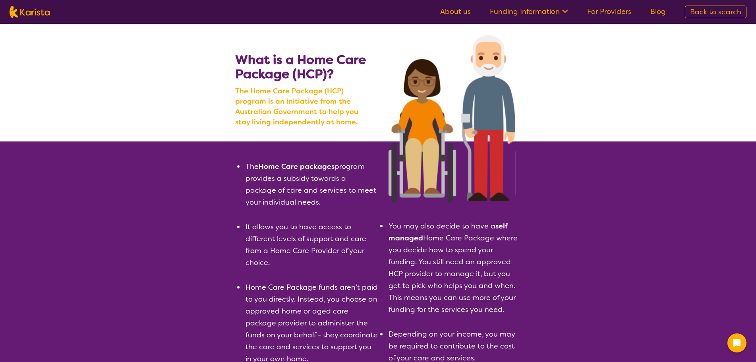 The image size is (756, 362). I want to click on a: Funding Information, so click(528, 12).